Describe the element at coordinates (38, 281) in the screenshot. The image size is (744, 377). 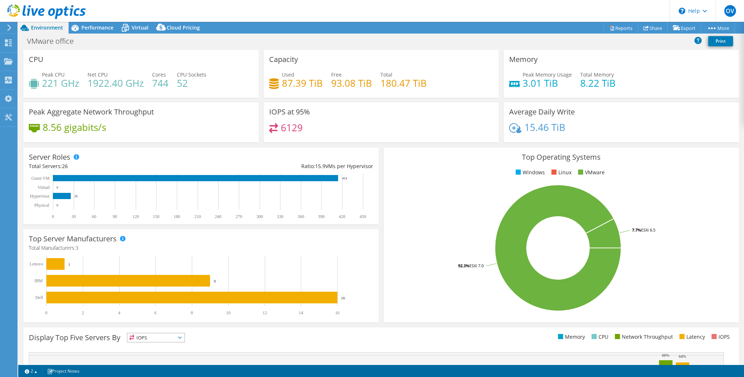
I see `text: IBM` at that location.